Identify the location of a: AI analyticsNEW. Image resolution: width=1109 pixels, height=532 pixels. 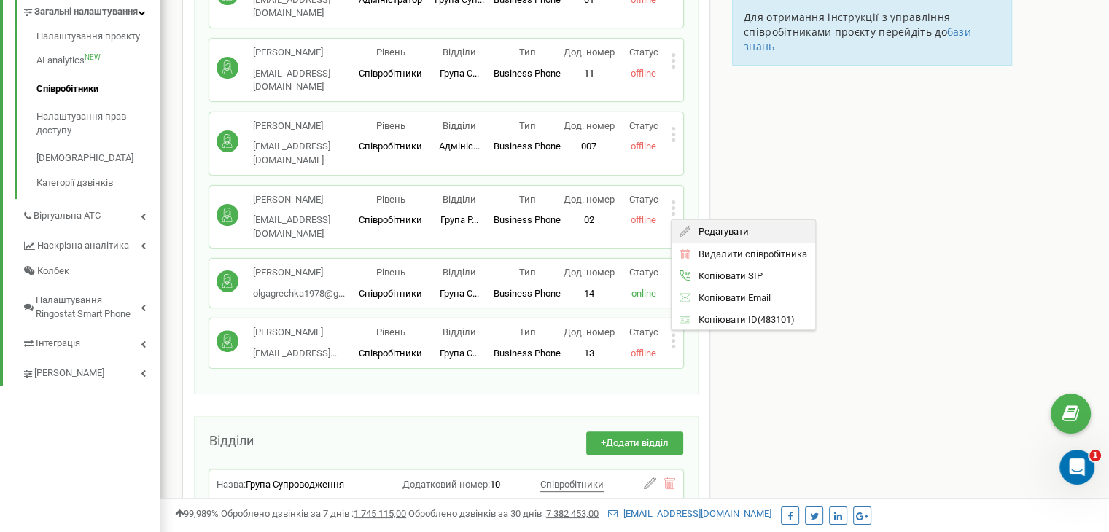
(98, 61).